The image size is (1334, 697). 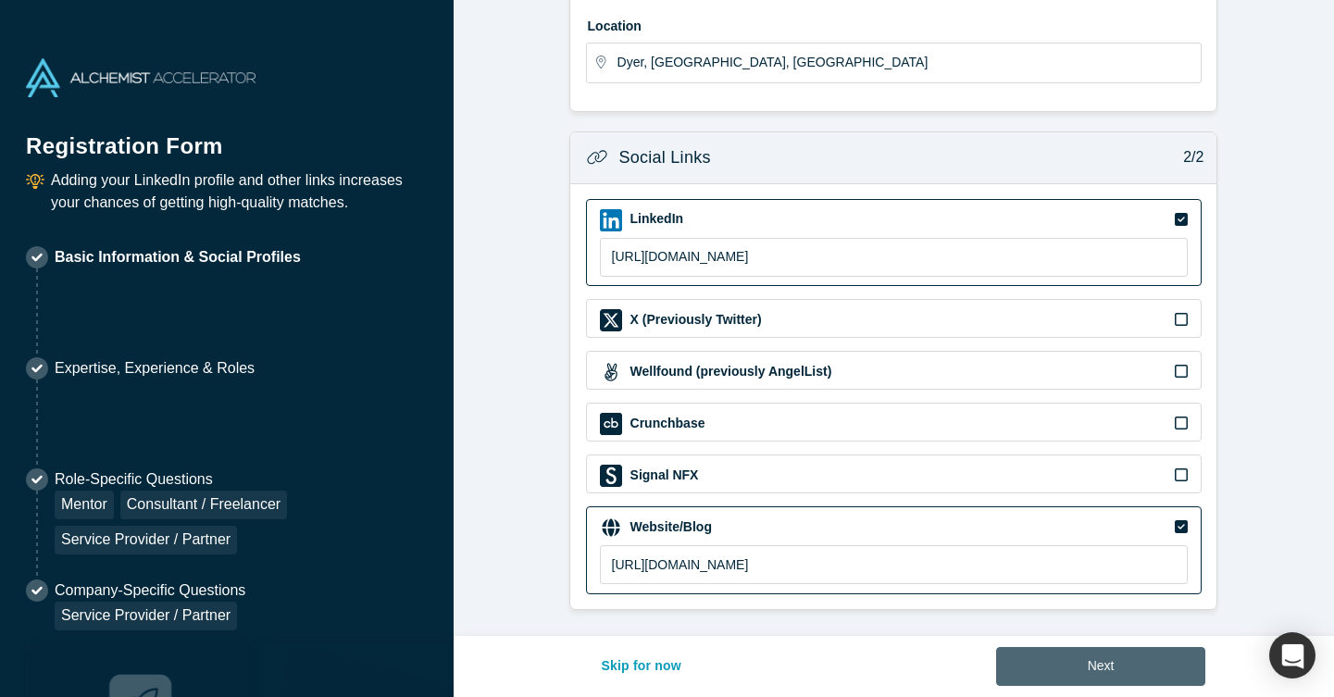 I want to click on label: LinkedIn, so click(x=656, y=218).